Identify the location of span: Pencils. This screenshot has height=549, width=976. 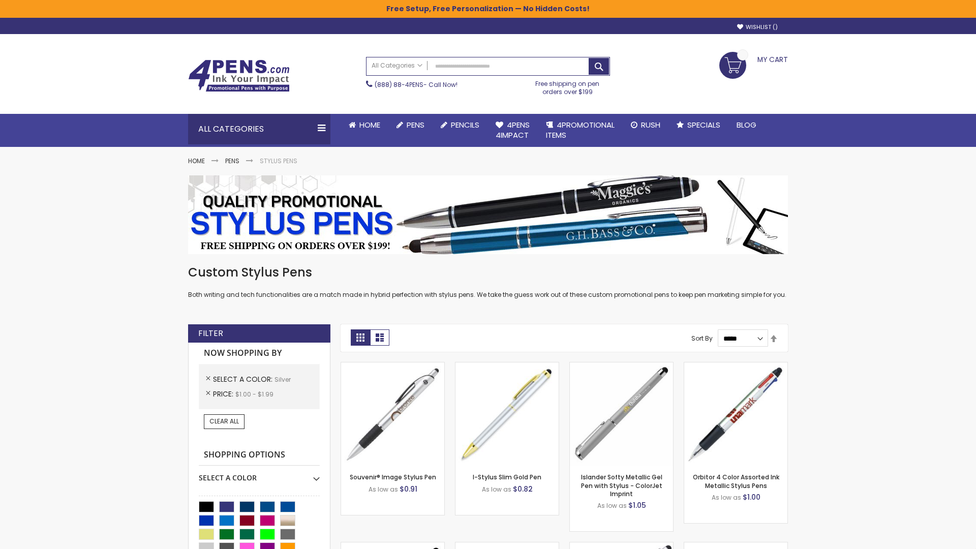
(465, 125).